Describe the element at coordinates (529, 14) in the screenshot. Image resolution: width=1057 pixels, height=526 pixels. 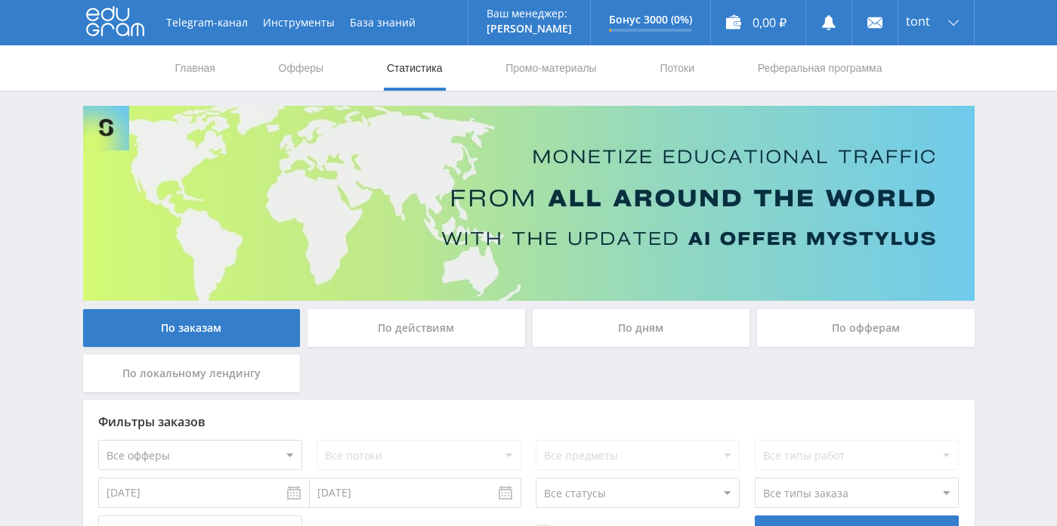
I see `p: Ваш менеджер:` at that location.